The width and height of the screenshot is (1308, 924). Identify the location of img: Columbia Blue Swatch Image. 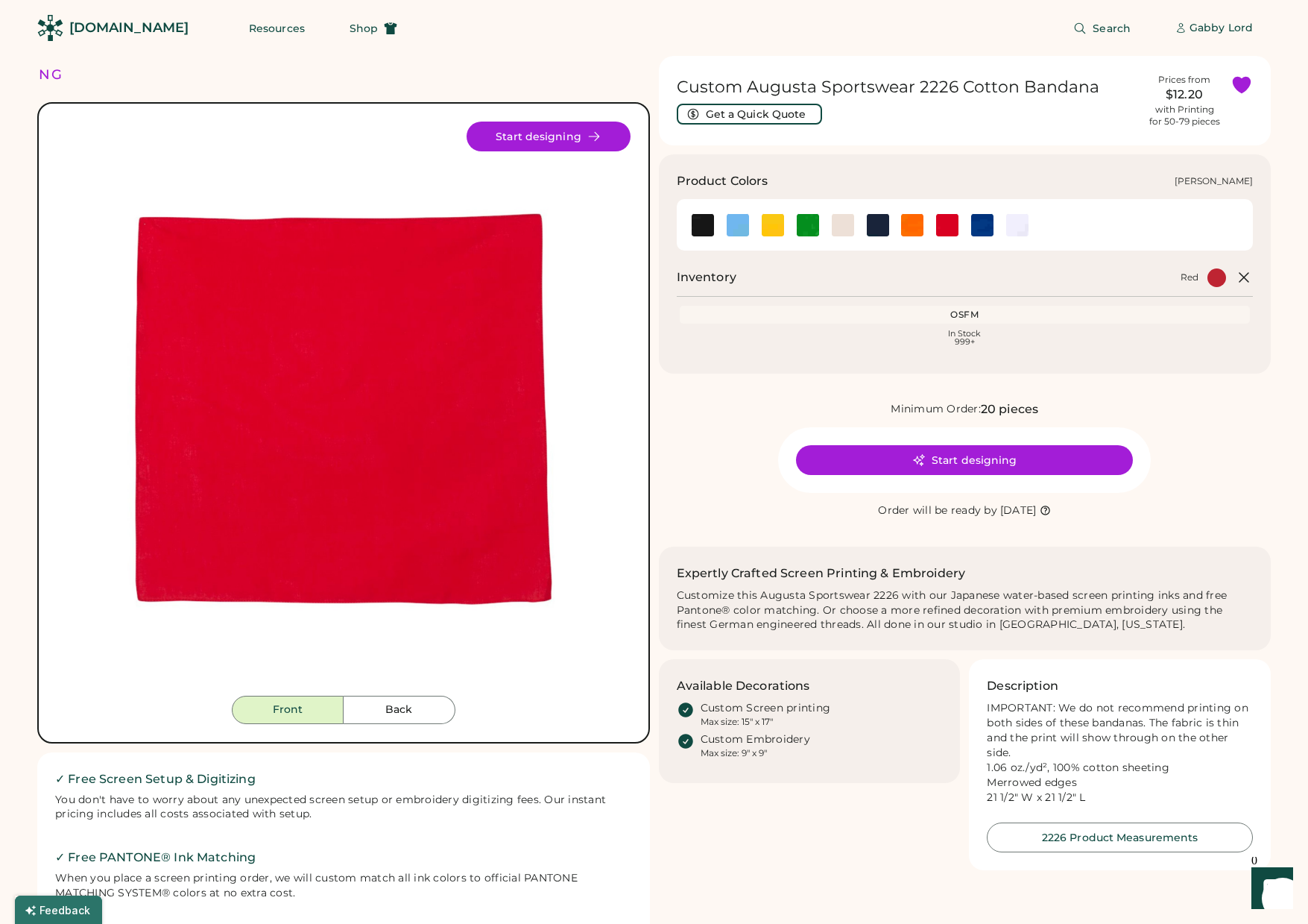
(738, 226).